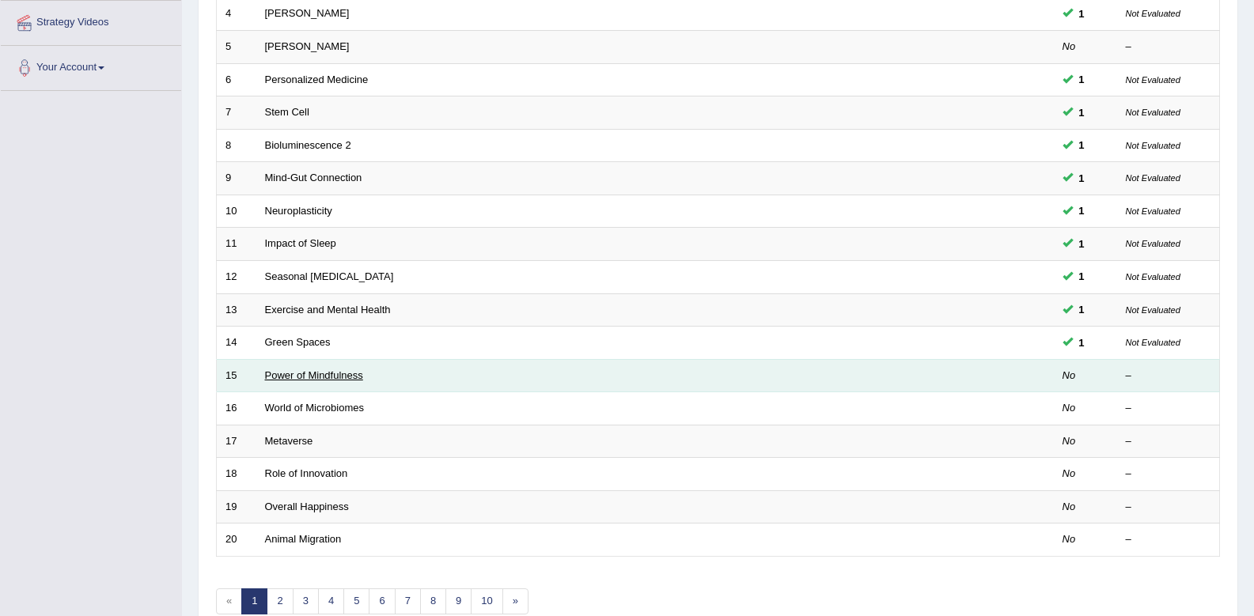  I want to click on td: 6, so click(237, 80).